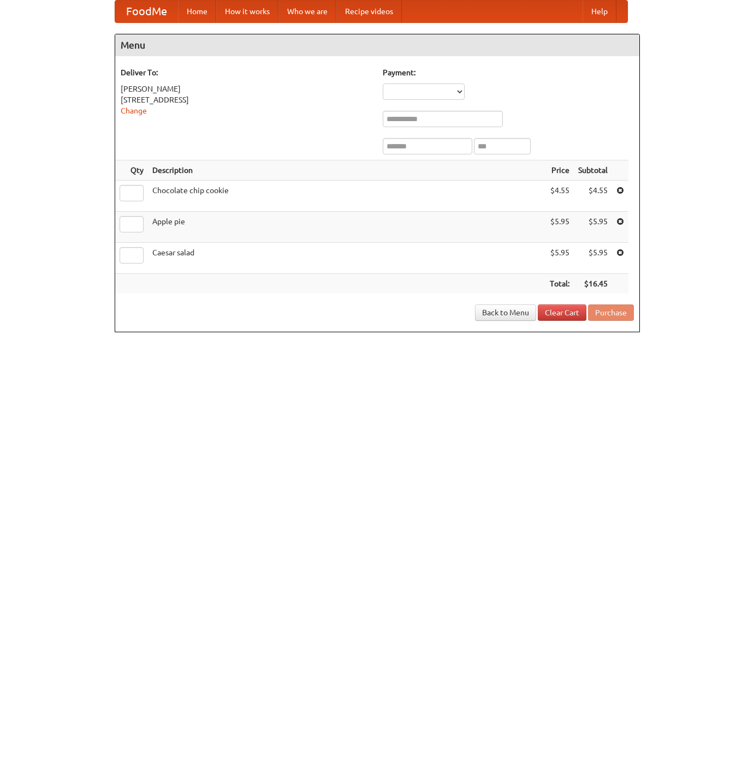 This screenshot has height=772, width=742. Describe the element at coordinates (346, 227) in the screenshot. I see `td: Apple pie` at that location.